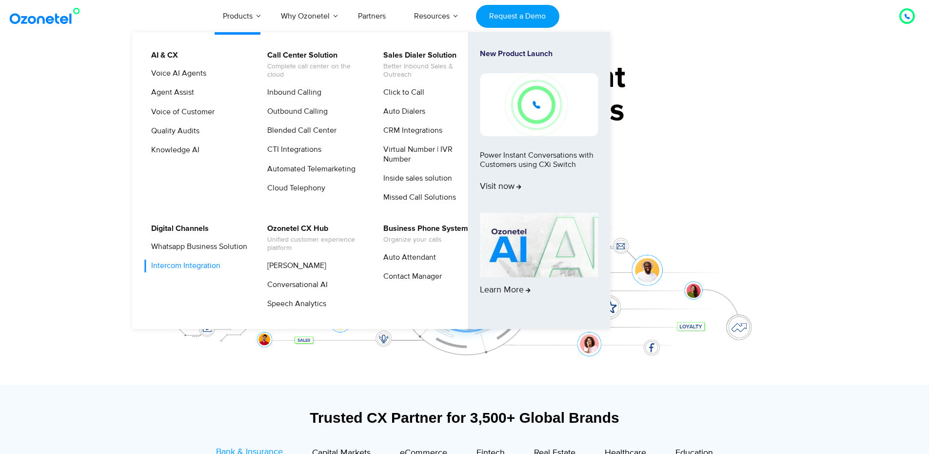 This screenshot has width=929, height=454. I want to click on a: Virtual Number | IVR Number, so click(429, 154).